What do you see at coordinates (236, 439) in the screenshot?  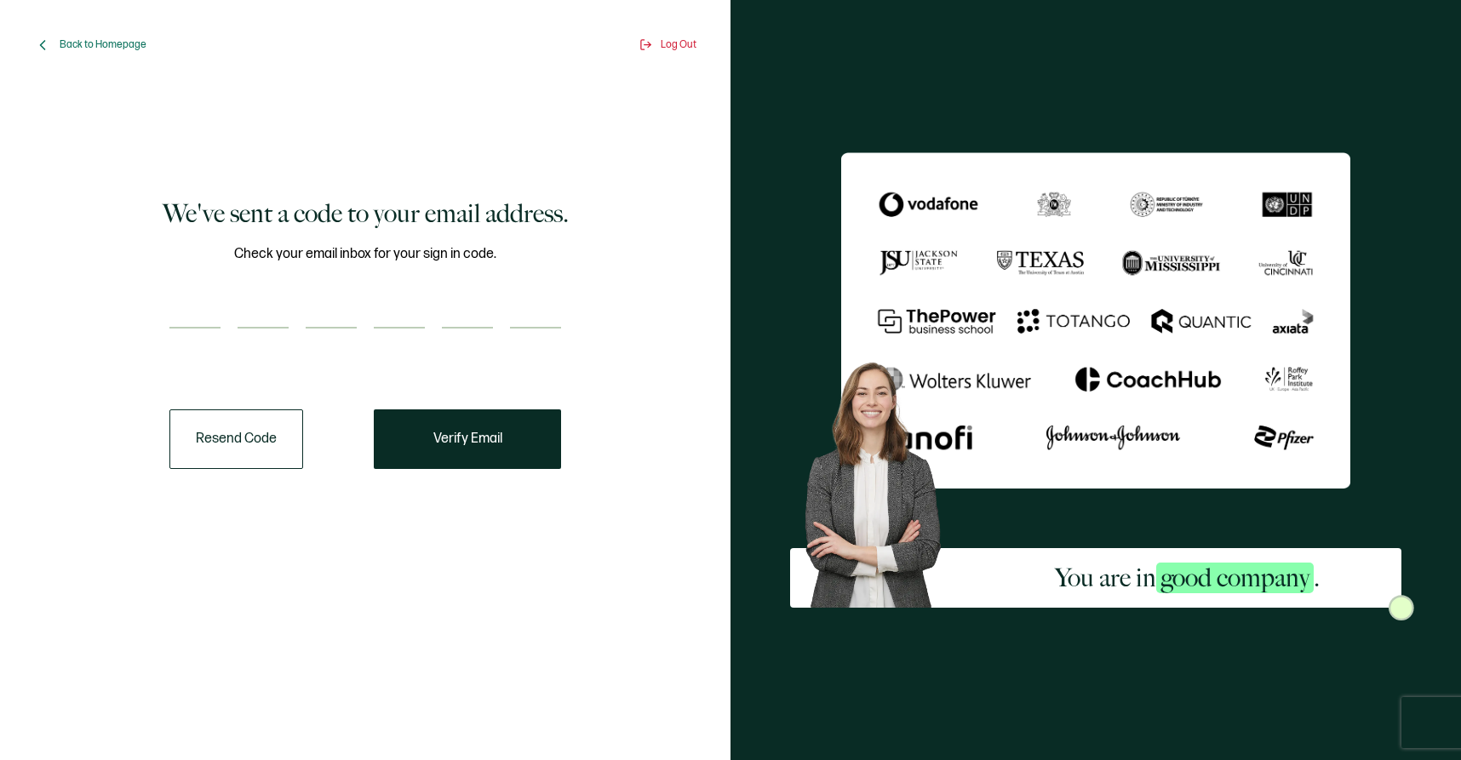 I see `button: Resend Code` at bounding box center [236, 439].